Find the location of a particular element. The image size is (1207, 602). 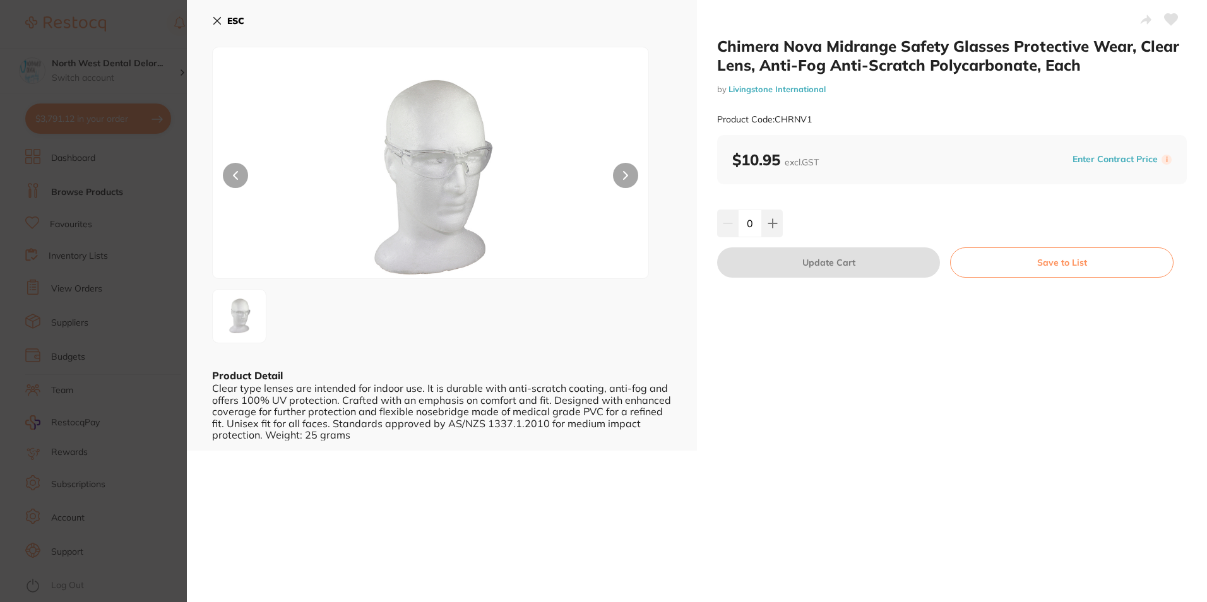

b: ESC is located at coordinates (236, 21).